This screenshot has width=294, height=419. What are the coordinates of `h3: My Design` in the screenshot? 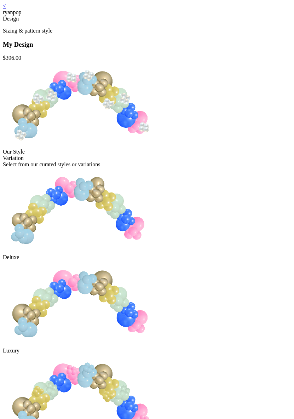 It's located at (147, 45).